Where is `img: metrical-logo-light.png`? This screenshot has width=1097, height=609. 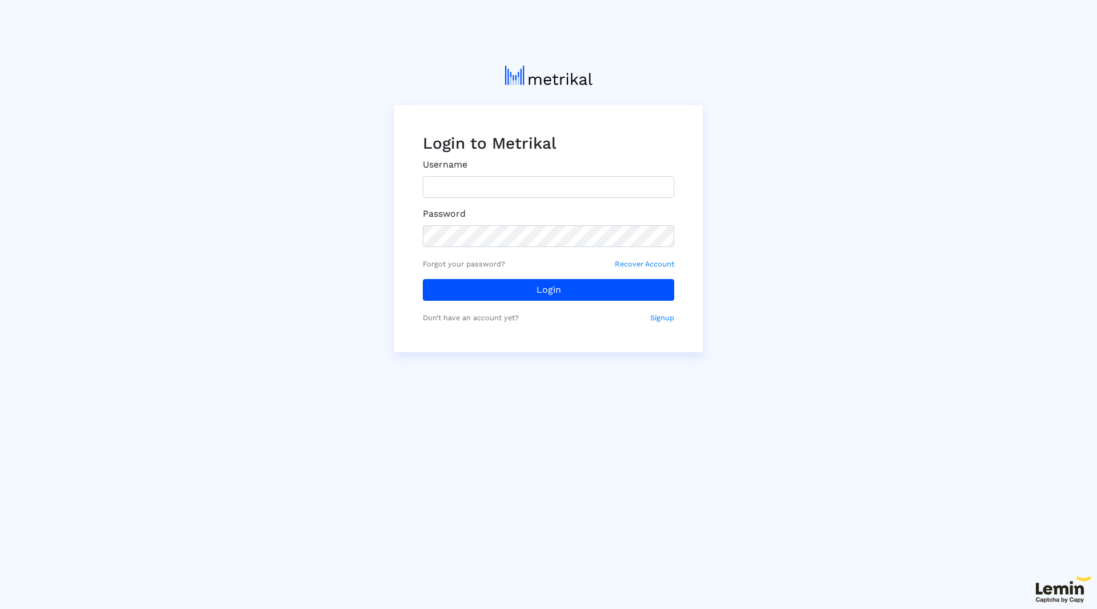 img: metrical-logo-light.png is located at coordinates (549, 75).